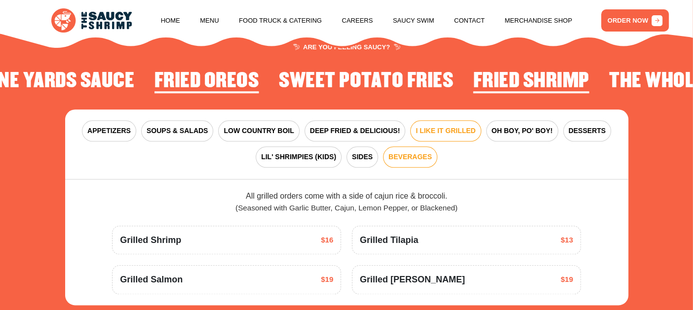  What do you see at coordinates (357, 21) in the screenshot?
I see `a: Careers` at bounding box center [357, 21].